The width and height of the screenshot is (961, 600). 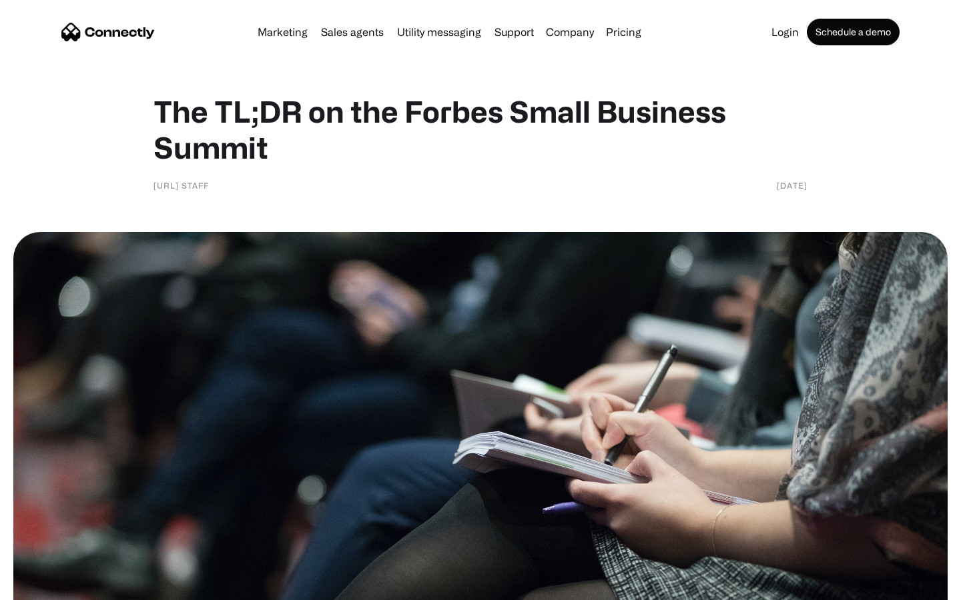 What do you see at coordinates (623, 32) in the screenshot?
I see `a: Pricing` at bounding box center [623, 32].